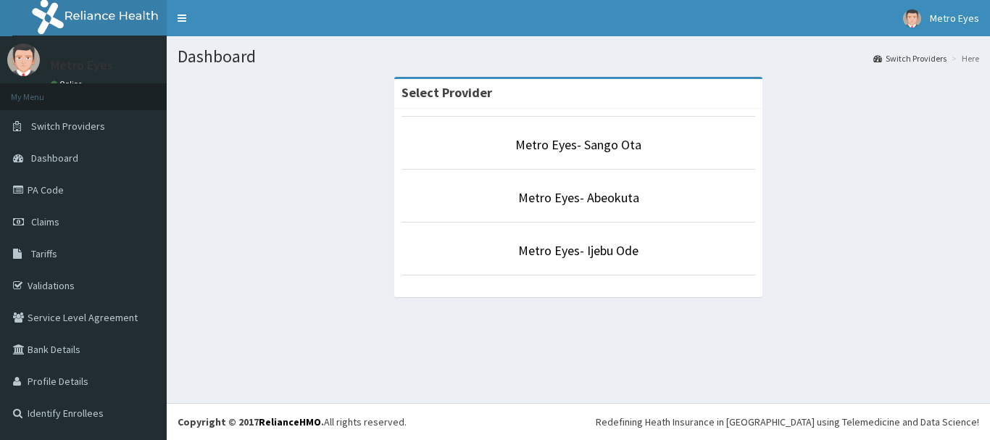  I want to click on footer: All rights reserved., so click(579, 421).